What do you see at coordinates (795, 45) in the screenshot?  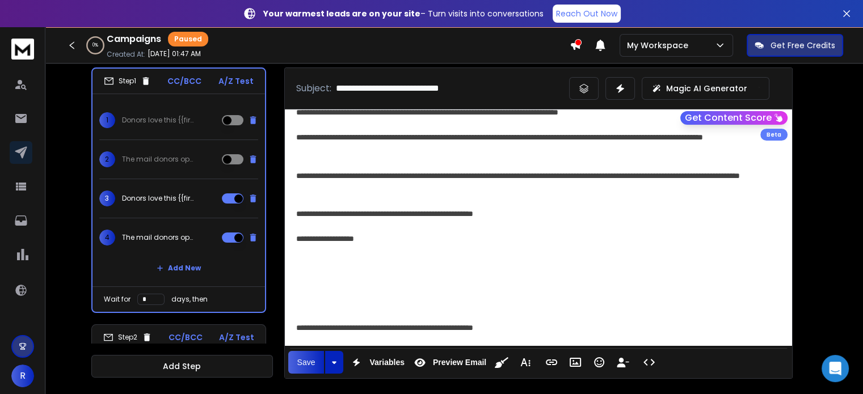 I see `button: Get Free Credits` at bounding box center [795, 45].